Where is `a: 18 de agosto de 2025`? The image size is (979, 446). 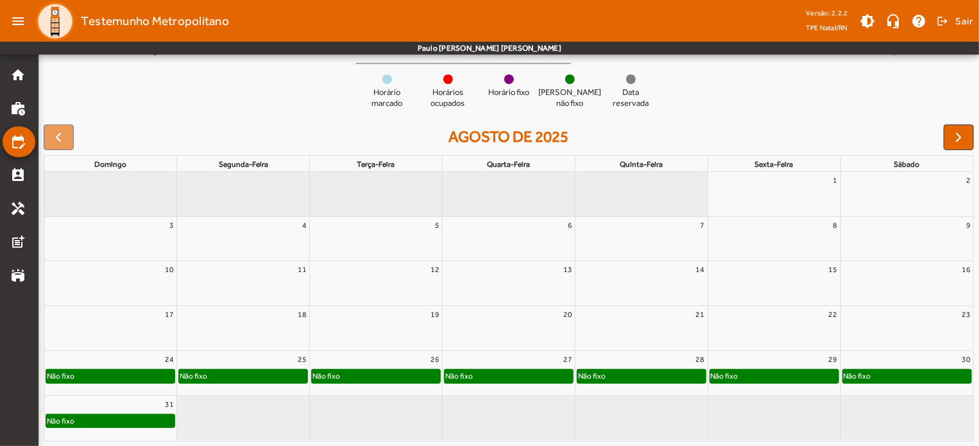 a: 18 de agosto de 2025 is located at coordinates (302, 314).